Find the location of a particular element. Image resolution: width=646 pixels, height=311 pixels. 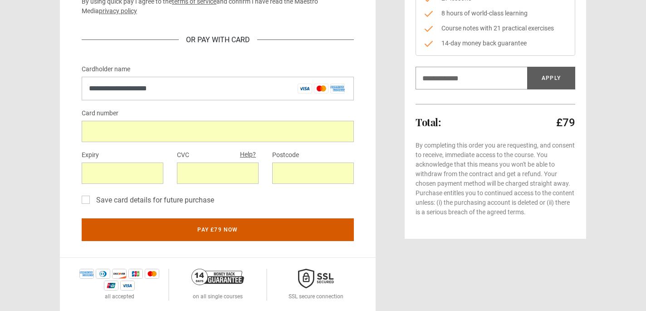

img: visa is located at coordinates (127, 285).